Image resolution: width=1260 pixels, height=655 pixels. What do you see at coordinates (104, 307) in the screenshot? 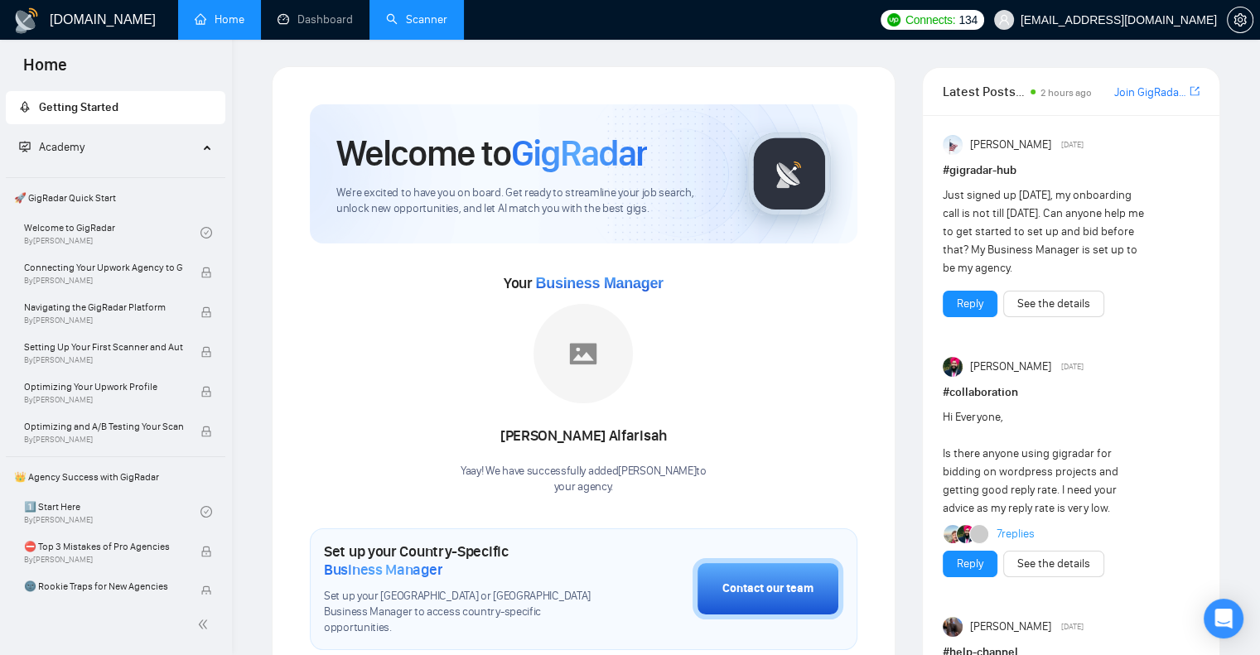
I see `span: Navigating the GigRadar Platform` at bounding box center [104, 307].